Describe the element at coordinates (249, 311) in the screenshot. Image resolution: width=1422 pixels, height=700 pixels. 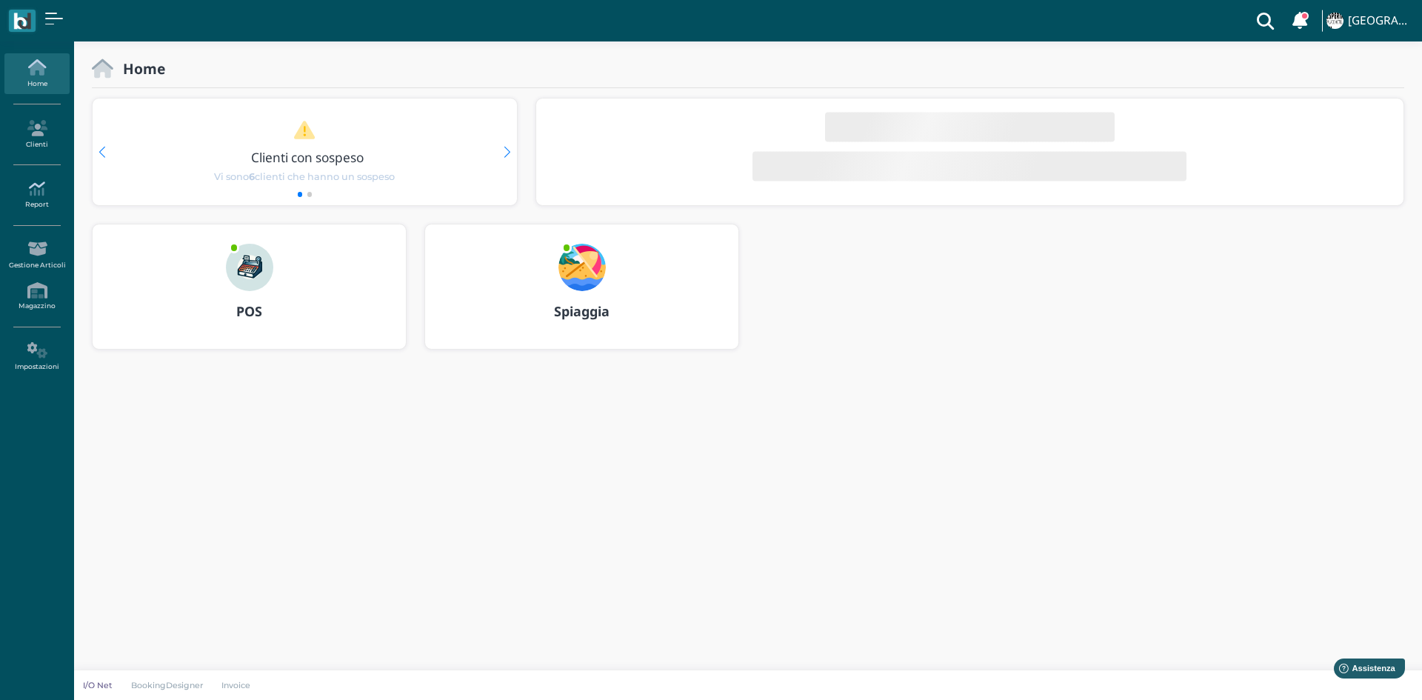
I see `b: POS` at that location.